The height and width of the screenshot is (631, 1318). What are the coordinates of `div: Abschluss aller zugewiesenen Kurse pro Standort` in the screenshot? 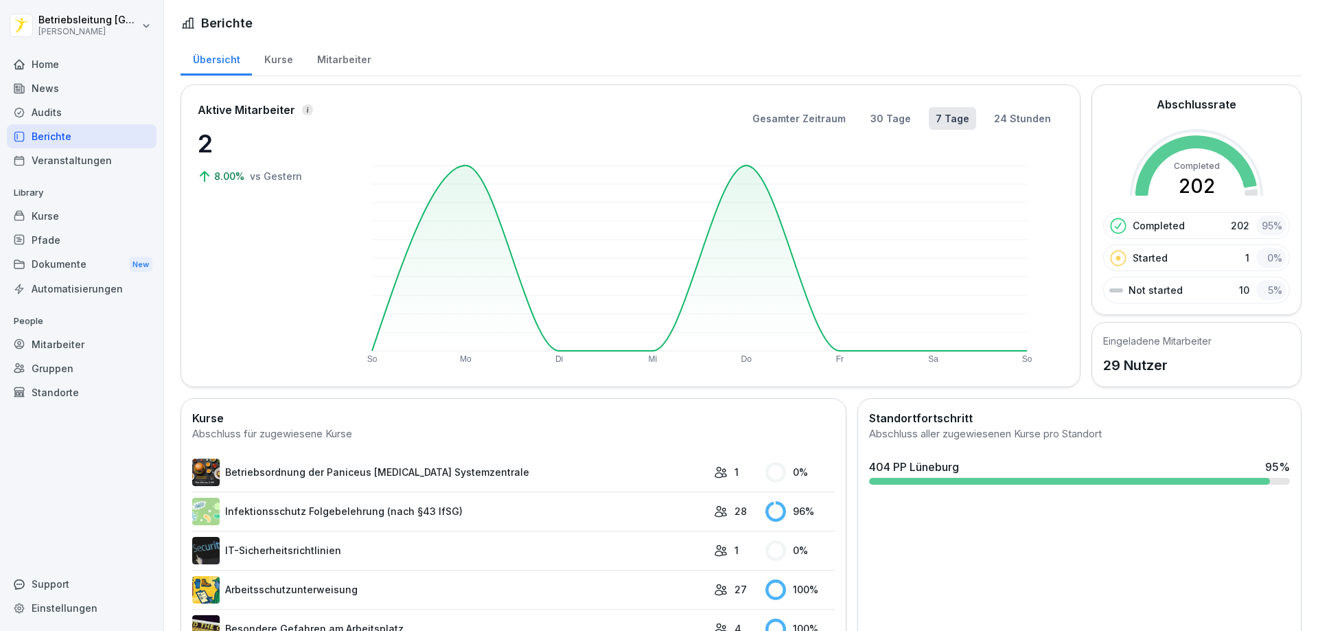 It's located at (1079, 434).